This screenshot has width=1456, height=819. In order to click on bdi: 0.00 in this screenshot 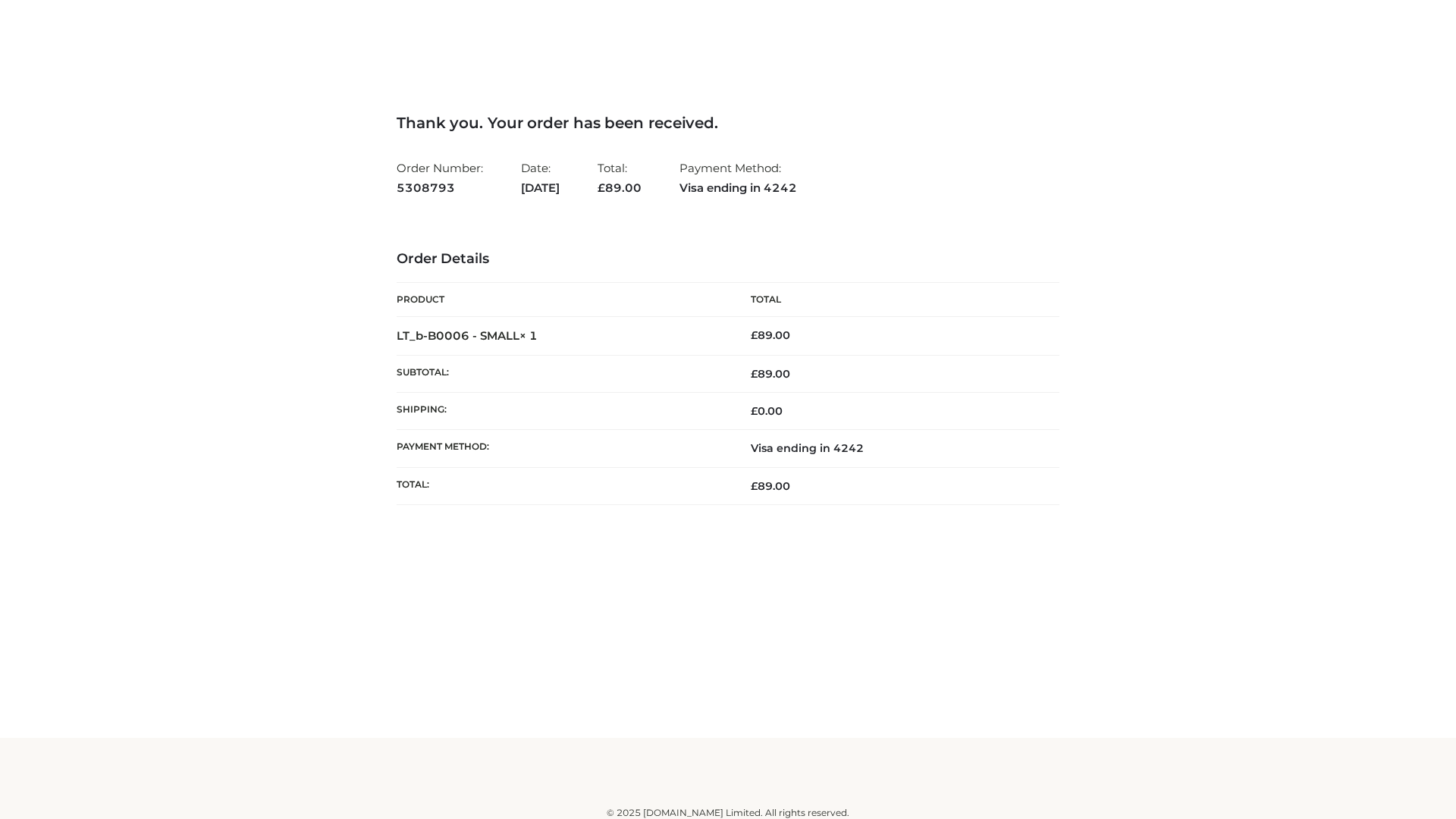, I will do `click(766, 410)`.